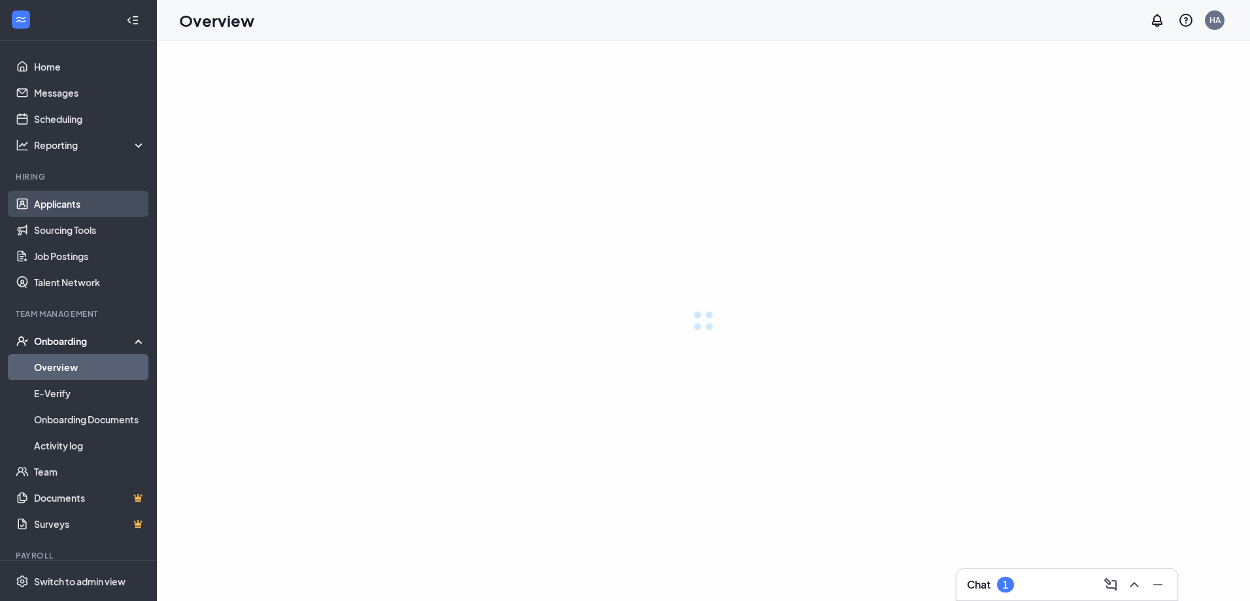 The width and height of the screenshot is (1250, 601). I want to click on svg: QuestionInfo, so click(1185, 20).